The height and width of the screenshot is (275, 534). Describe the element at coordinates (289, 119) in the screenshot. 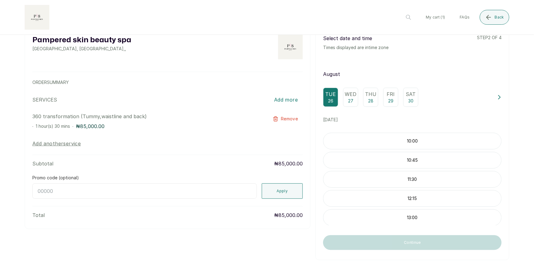

I see `span: Remove` at that location.